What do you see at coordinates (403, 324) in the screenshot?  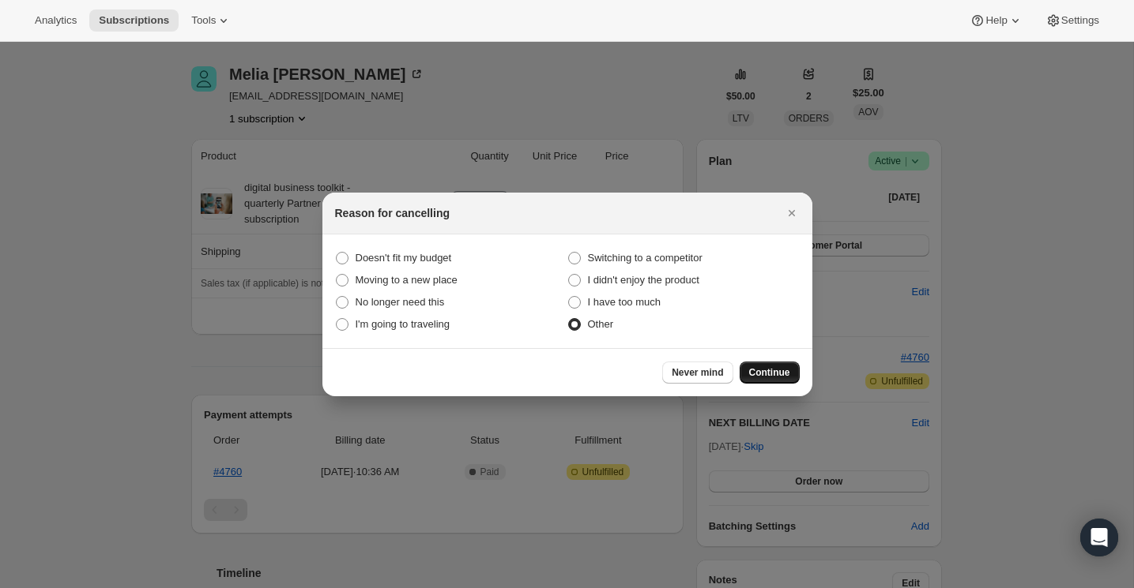 I see `span: I'm going to traveling` at bounding box center [403, 324].